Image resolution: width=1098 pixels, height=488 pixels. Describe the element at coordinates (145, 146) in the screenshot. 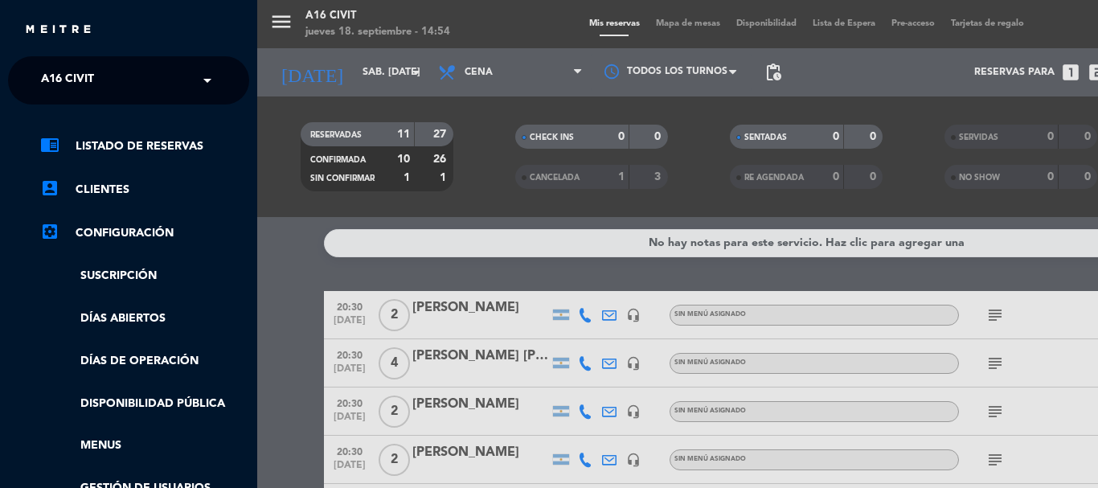

I see `a: chrome_reader_modeListado de Reservas` at that location.